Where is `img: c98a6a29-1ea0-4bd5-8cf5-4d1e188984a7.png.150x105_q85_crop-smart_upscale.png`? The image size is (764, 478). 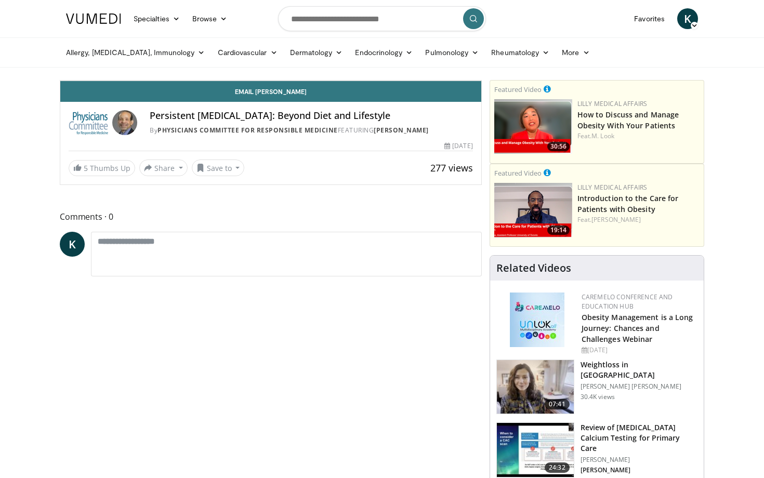
img: c98a6a29-1ea0-4bd5-8cf5-4d1e188984a7.png.150x105_q85_crop-smart_upscale.png is located at coordinates (533, 126).